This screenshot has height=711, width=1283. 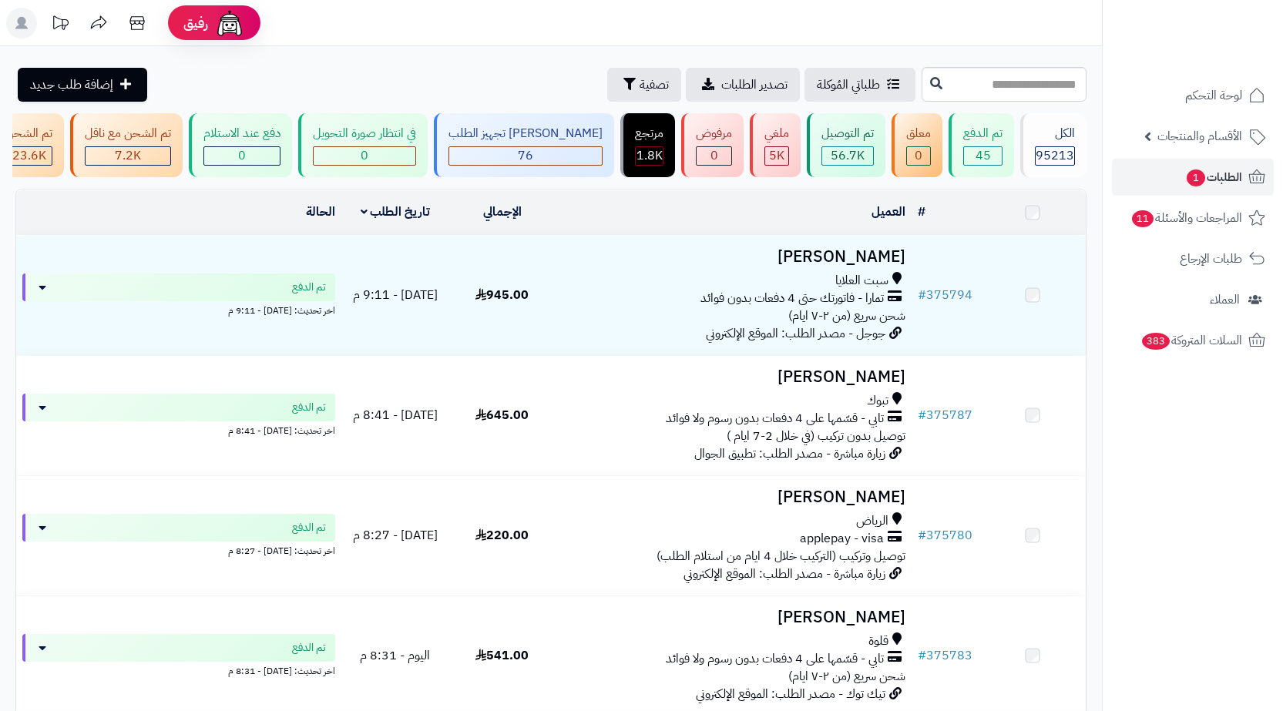 What do you see at coordinates (945, 415) in the screenshot?
I see `a: #375787` at bounding box center [945, 415].